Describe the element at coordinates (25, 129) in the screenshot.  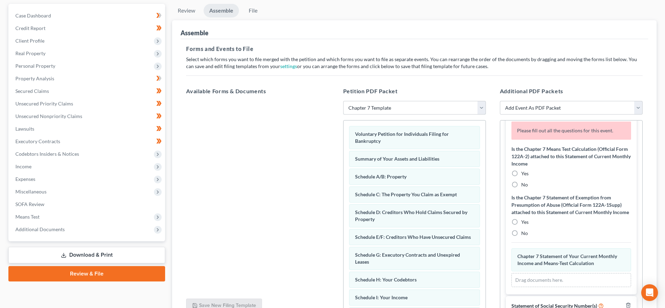
I see `span: Lawsuits` at that location.